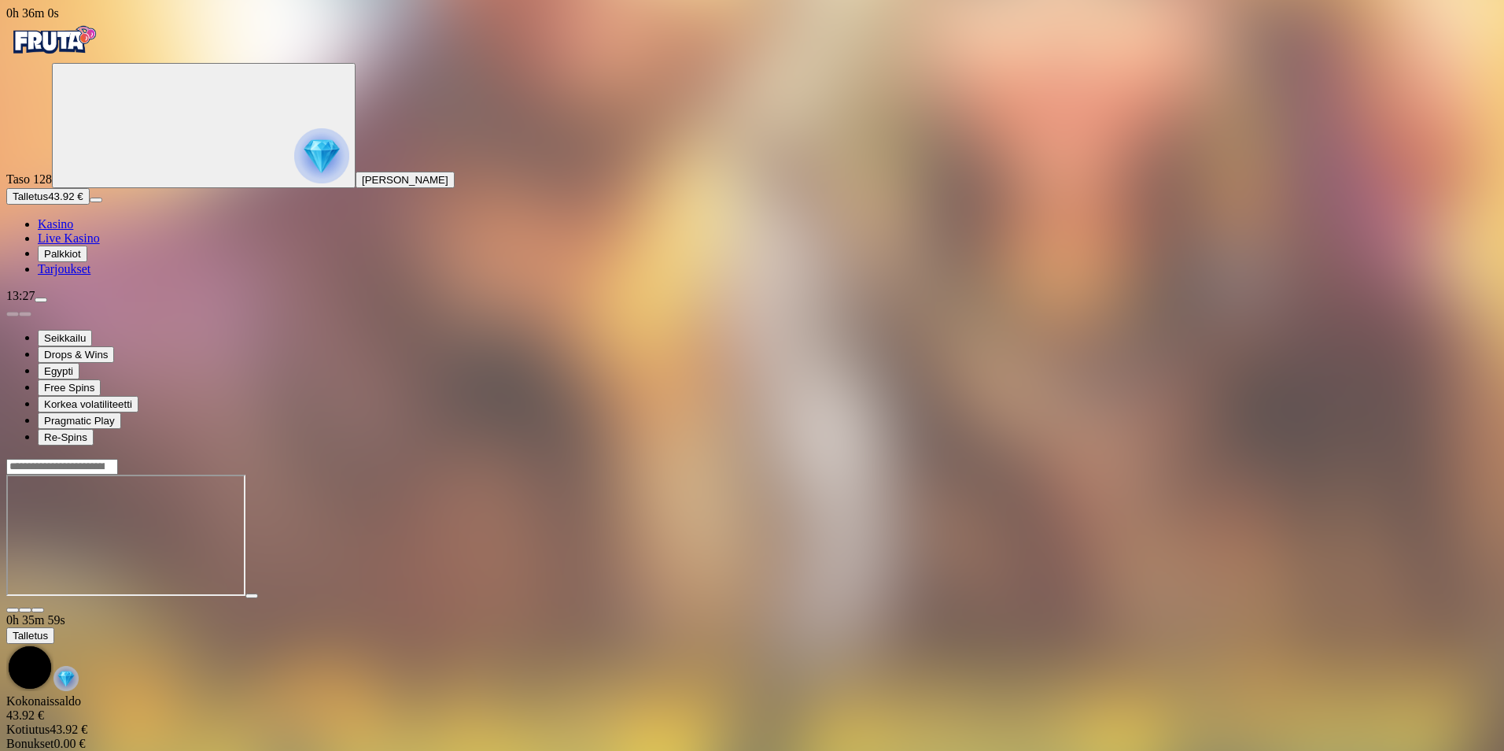 The width and height of the screenshot is (1504, 751). I want to click on span: Kasino, so click(55, 223).